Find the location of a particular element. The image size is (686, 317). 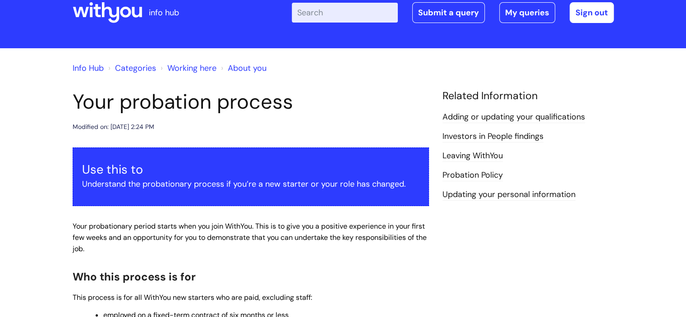

span: Your probationary period starts when you join WithYou. This is to give you a positive experience ... is located at coordinates (249, 237).